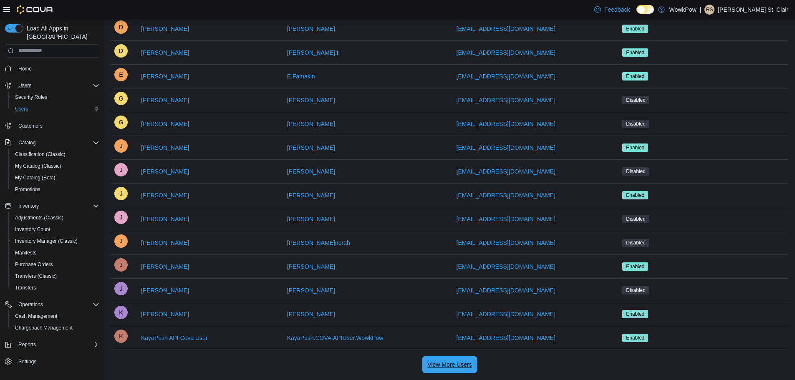  Describe the element at coordinates (52, 126) in the screenshot. I see `button: Customers` at that location.